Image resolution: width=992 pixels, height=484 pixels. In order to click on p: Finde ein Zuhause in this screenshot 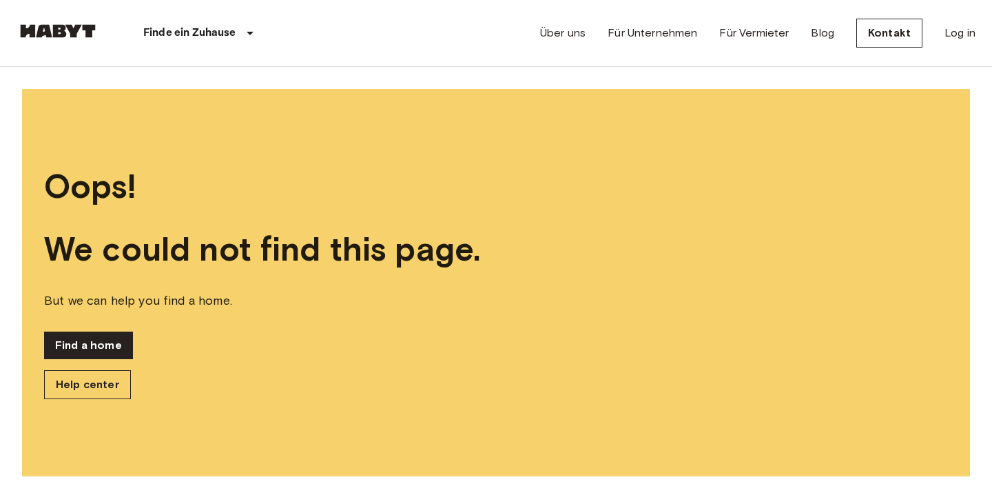, I will do `click(189, 33)`.